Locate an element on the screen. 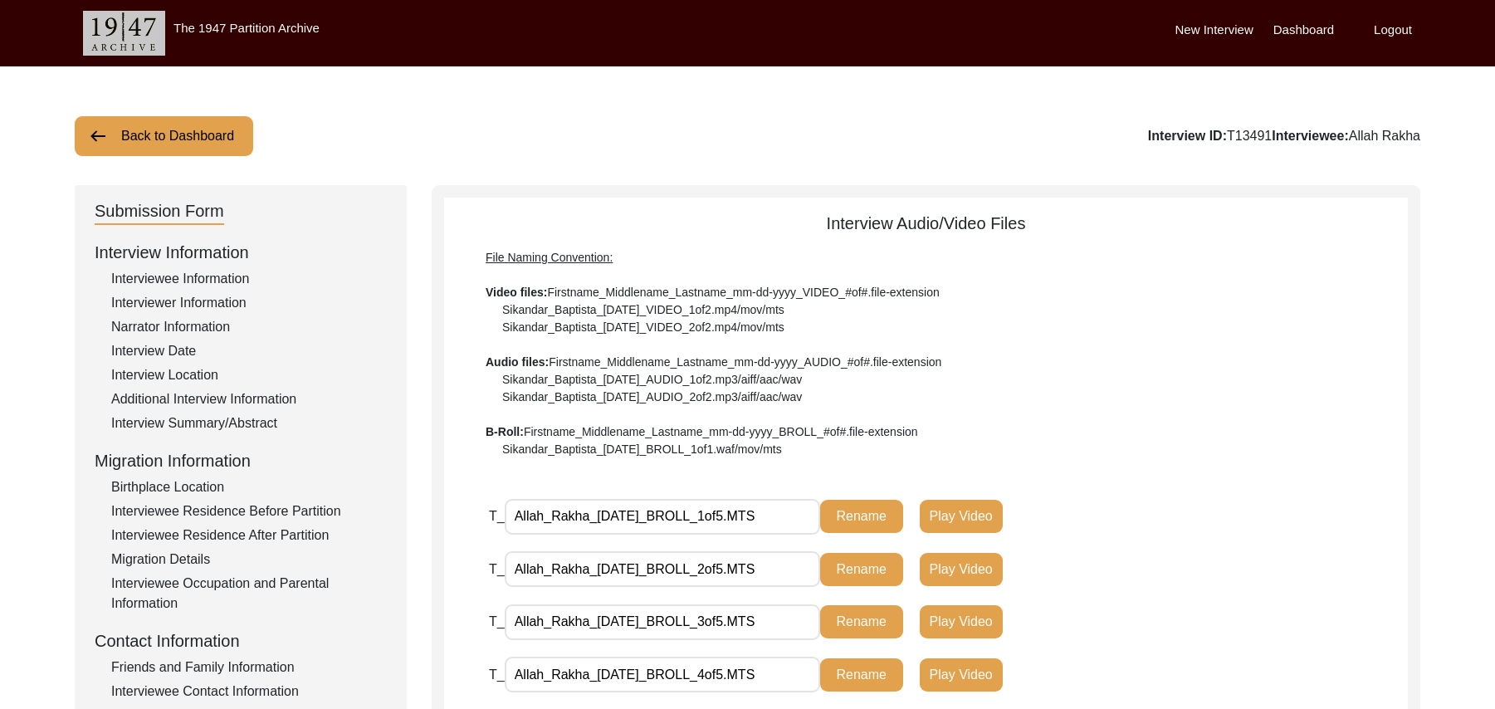 The width and height of the screenshot is (1495, 709). div: Interviewee Residence Before Partition is located at coordinates (249, 511).